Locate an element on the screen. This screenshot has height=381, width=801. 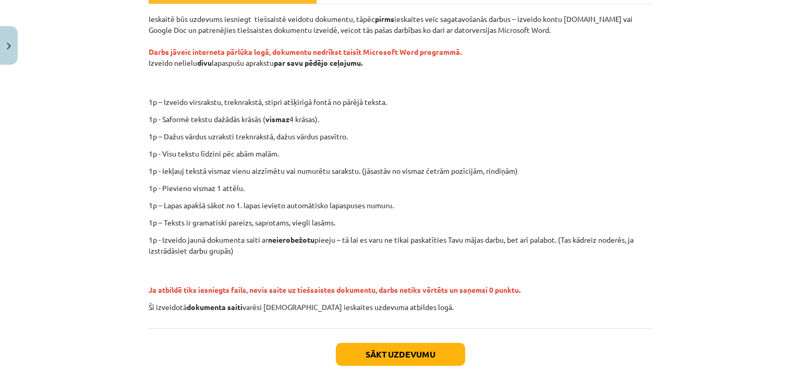
p: 1p - Iekļauj tekstā vismaz vienu aizzīmētu vai numurētu sarakstu. (jāsastāv no vismaz četrām pozī... is located at coordinates (401, 171).